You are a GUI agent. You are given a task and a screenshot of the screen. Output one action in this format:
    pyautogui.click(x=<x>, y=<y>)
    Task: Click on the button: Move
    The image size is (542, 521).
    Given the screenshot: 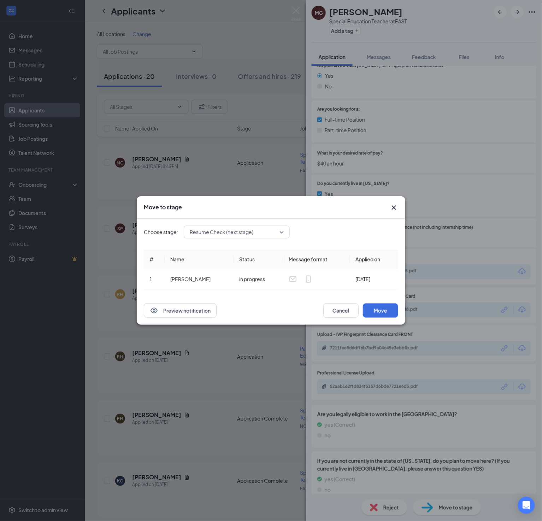 What is the action you would take?
    pyautogui.click(x=381, y=310)
    